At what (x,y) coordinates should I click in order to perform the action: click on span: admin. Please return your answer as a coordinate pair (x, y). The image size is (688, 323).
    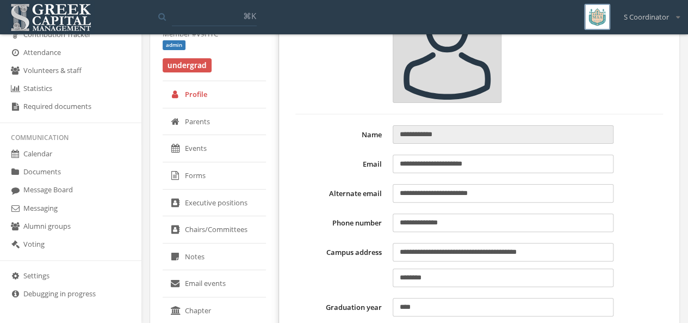
    Looking at the image, I should click on (174, 45).